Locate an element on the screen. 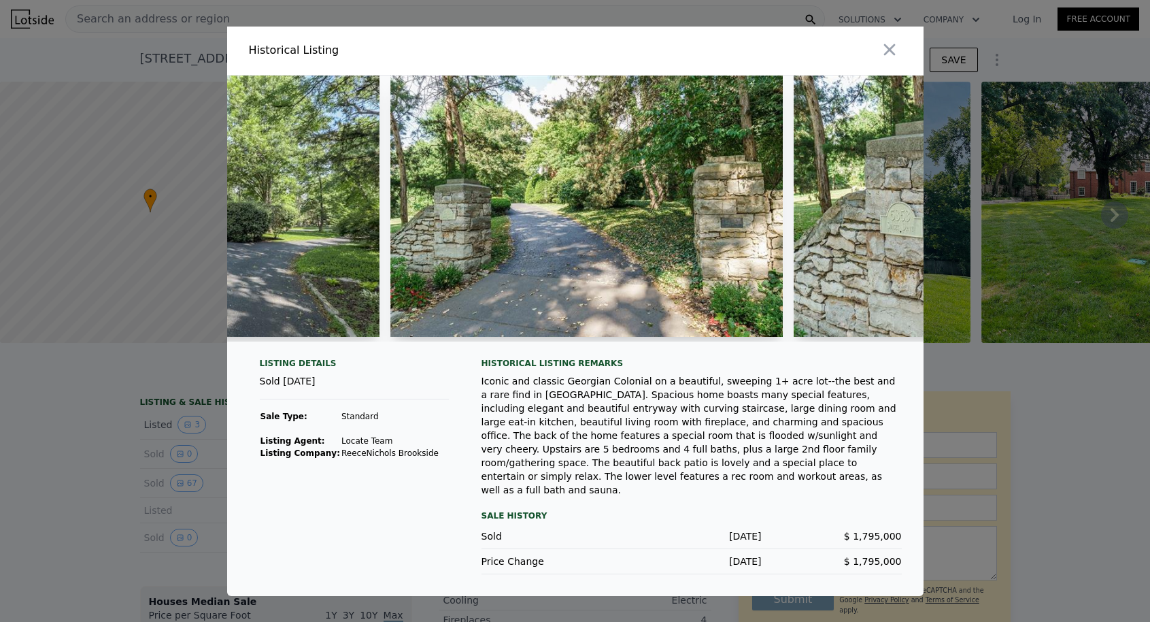  div: Listing Details is located at coordinates (354, 366).